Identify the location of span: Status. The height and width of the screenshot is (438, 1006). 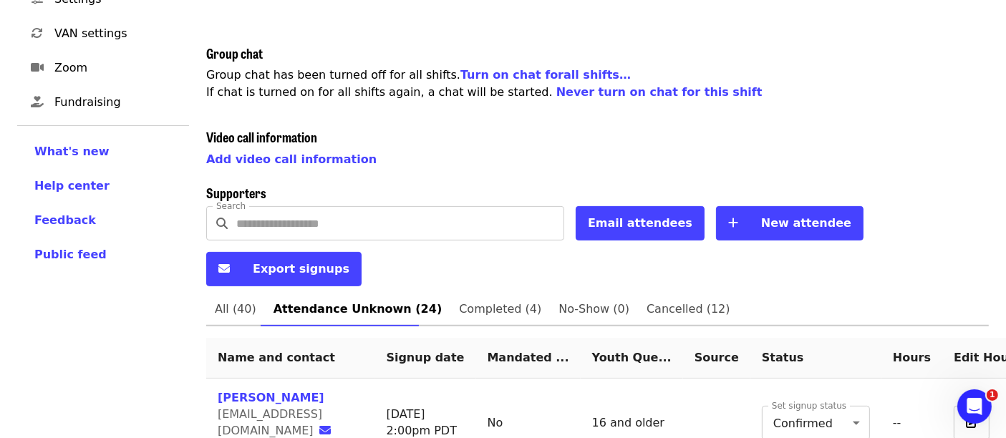
(782, 357).